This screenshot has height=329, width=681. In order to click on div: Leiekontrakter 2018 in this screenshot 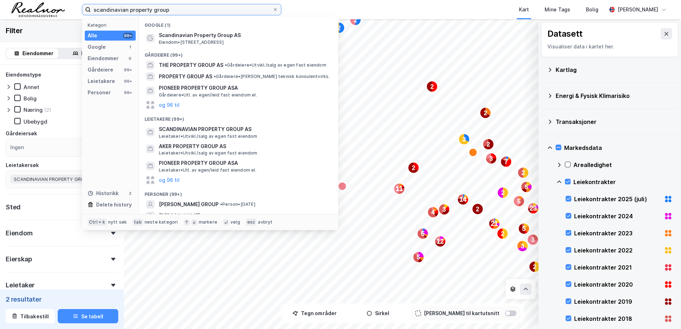, I will do `click(617, 319)`.